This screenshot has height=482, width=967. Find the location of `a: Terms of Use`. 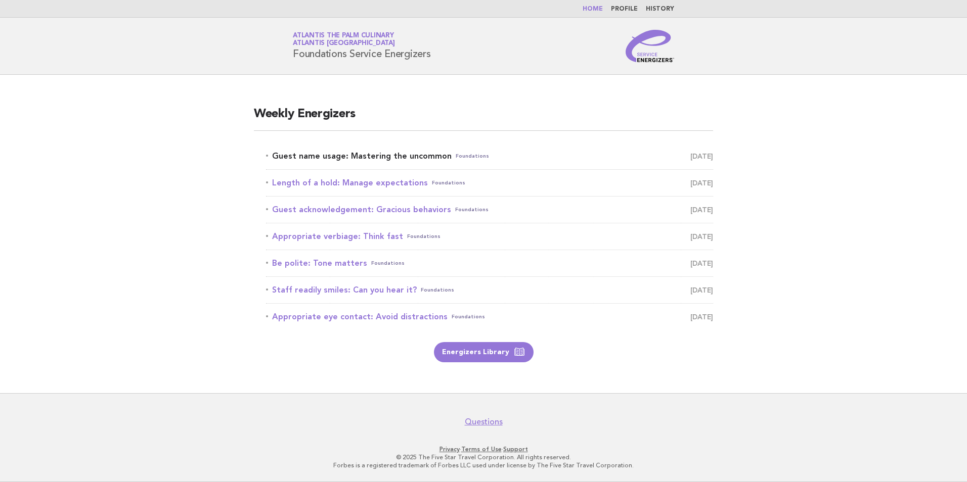

a: Terms of Use is located at coordinates (481, 450).